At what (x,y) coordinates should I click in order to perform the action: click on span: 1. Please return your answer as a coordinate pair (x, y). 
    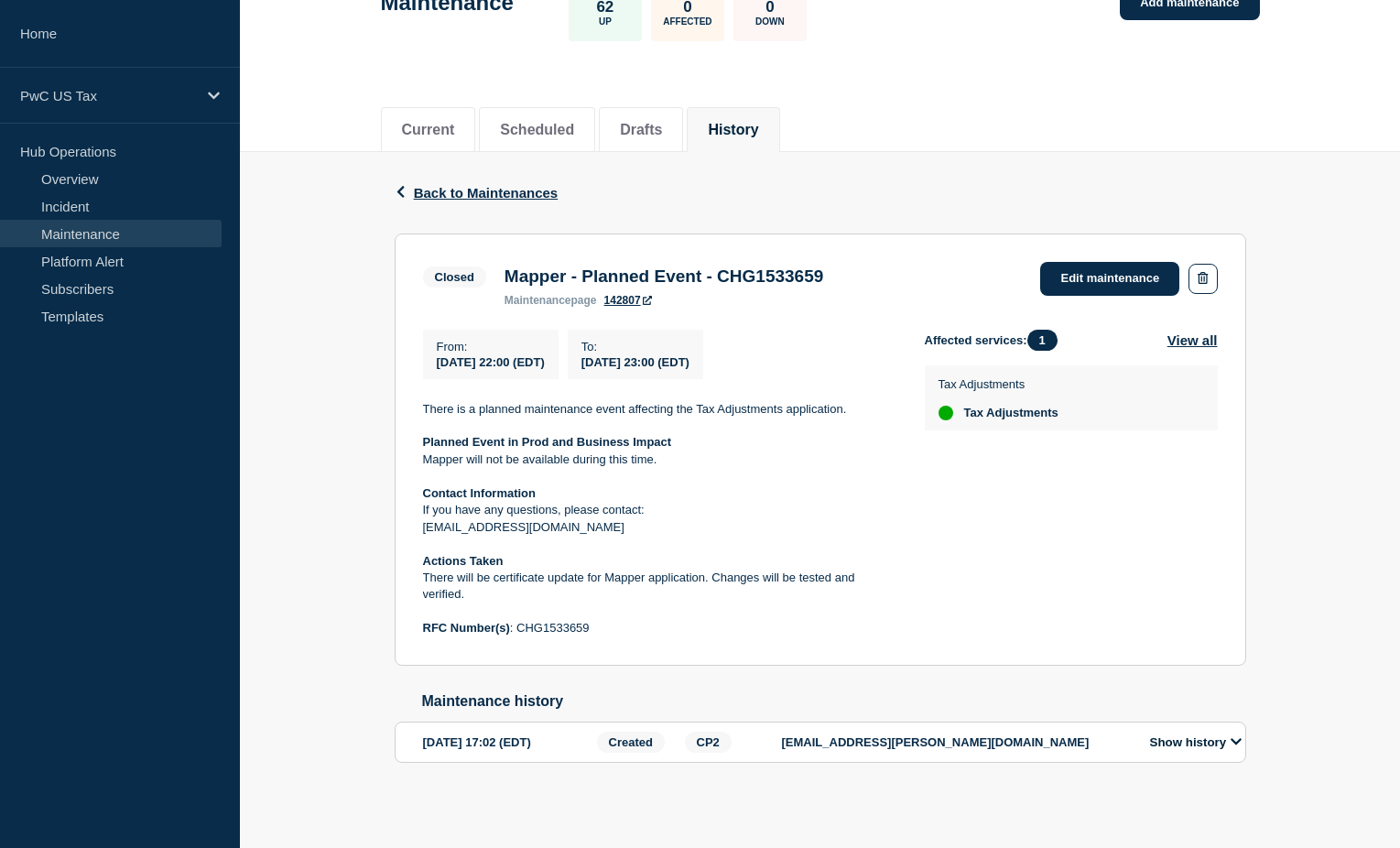
    Looking at the image, I should click on (1042, 340).